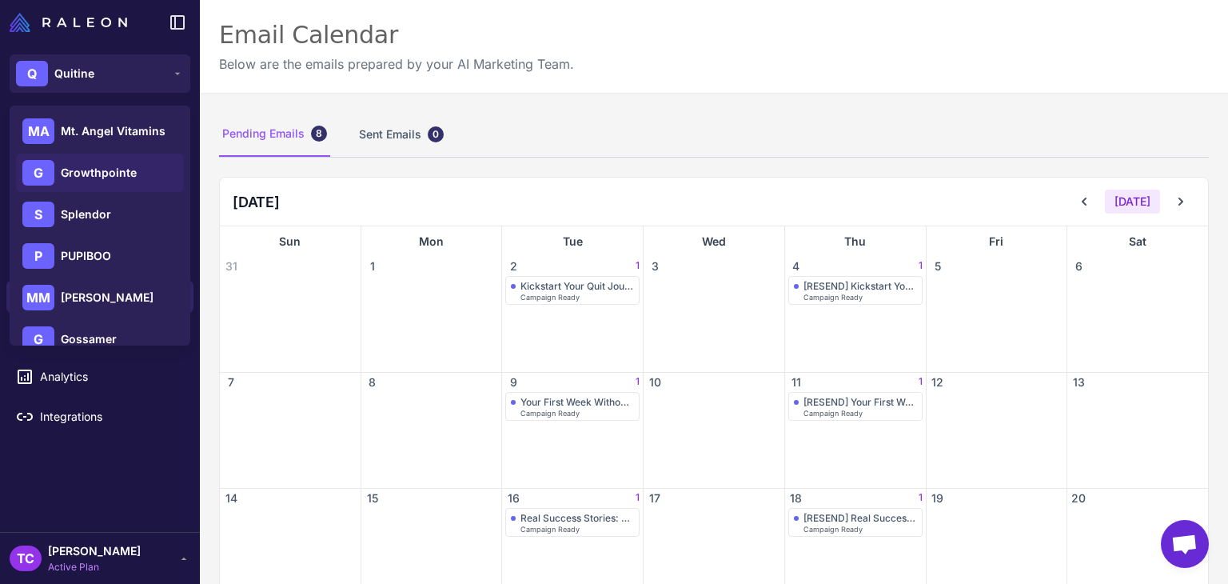 Image resolution: width=1228 pixels, height=584 pixels. What do you see at coordinates (655, 382) in the screenshot?
I see `span: 10` at bounding box center [655, 382].